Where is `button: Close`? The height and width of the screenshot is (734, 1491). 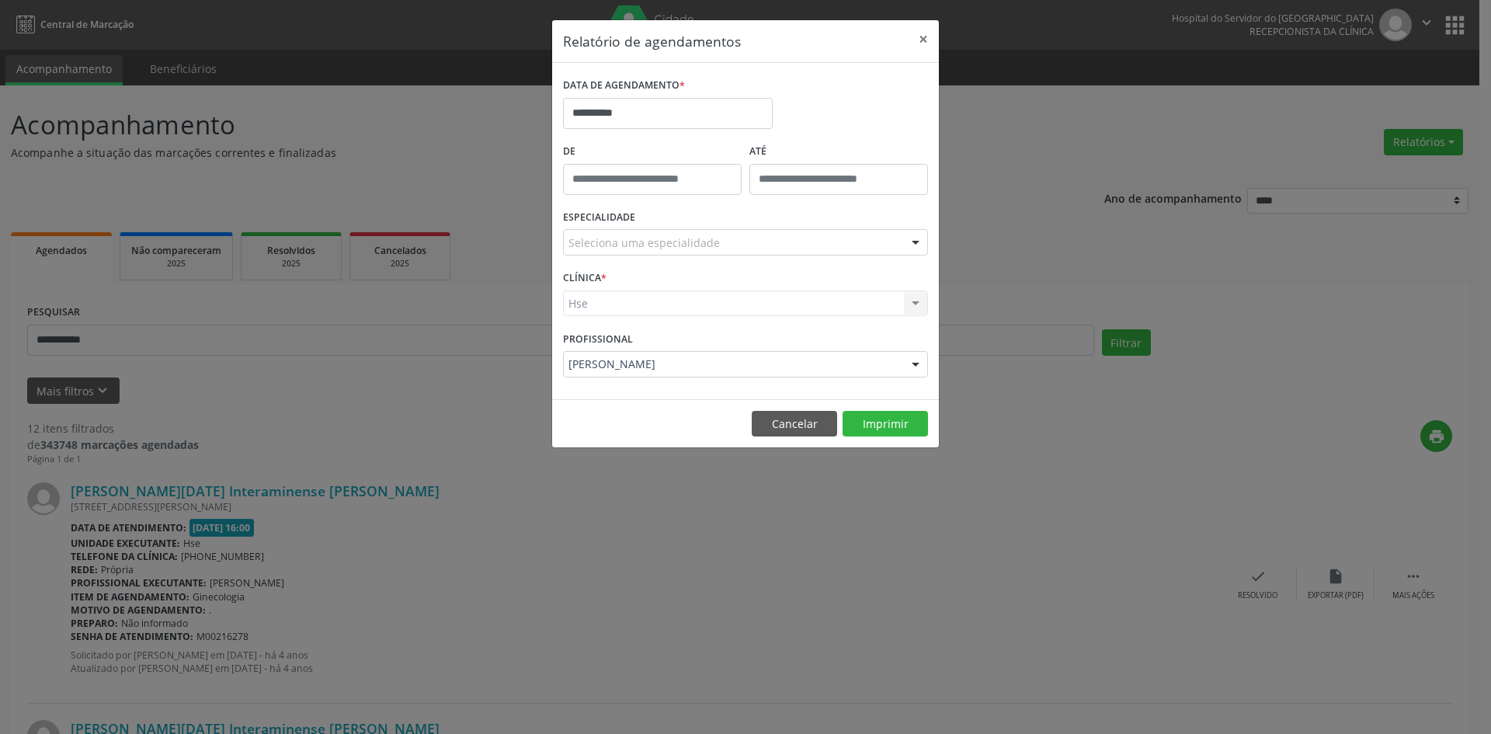
button: Close is located at coordinates (923, 39).